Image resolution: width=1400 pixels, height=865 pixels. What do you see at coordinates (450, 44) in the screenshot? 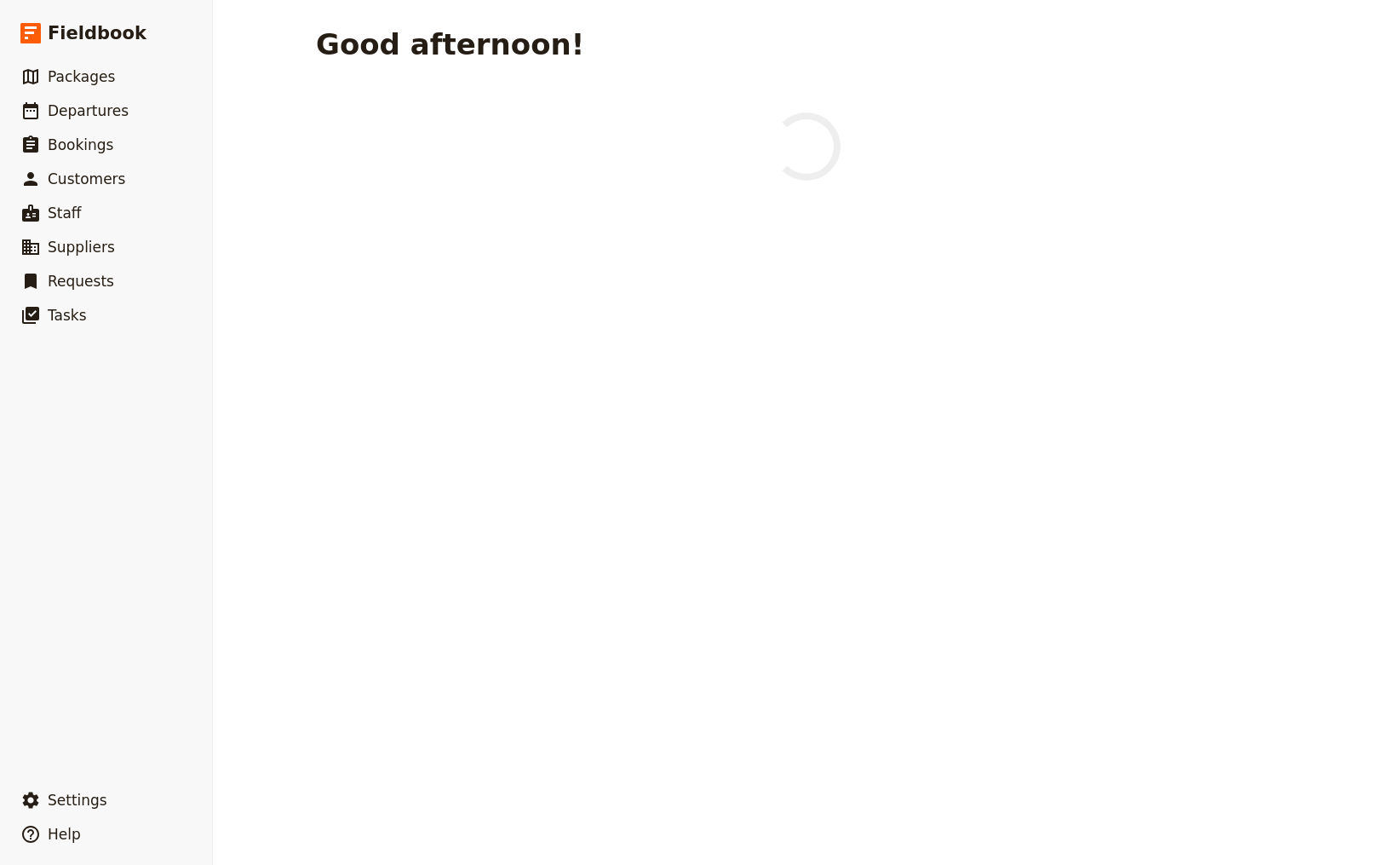
I see `h1: Good afternoon!` at bounding box center [450, 44].